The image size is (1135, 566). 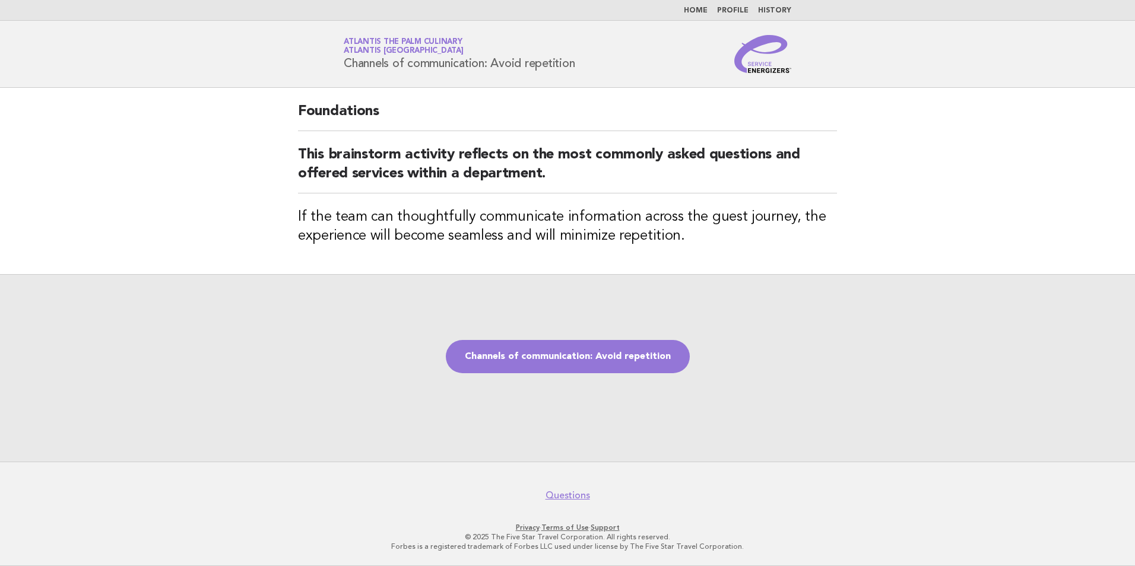 What do you see at coordinates (567, 537) in the screenshot?
I see `p: © 2025 The Five Star Travel Corporation. All rights reserved.` at bounding box center [567, 537].